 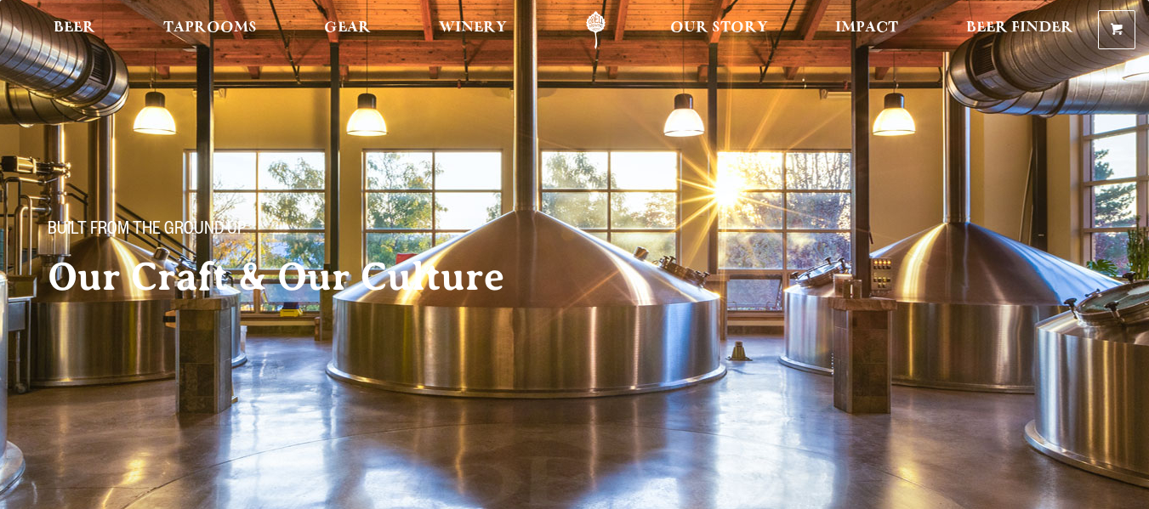 What do you see at coordinates (210, 30) in the screenshot?
I see `a: Taprooms` at bounding box center [210, 30].